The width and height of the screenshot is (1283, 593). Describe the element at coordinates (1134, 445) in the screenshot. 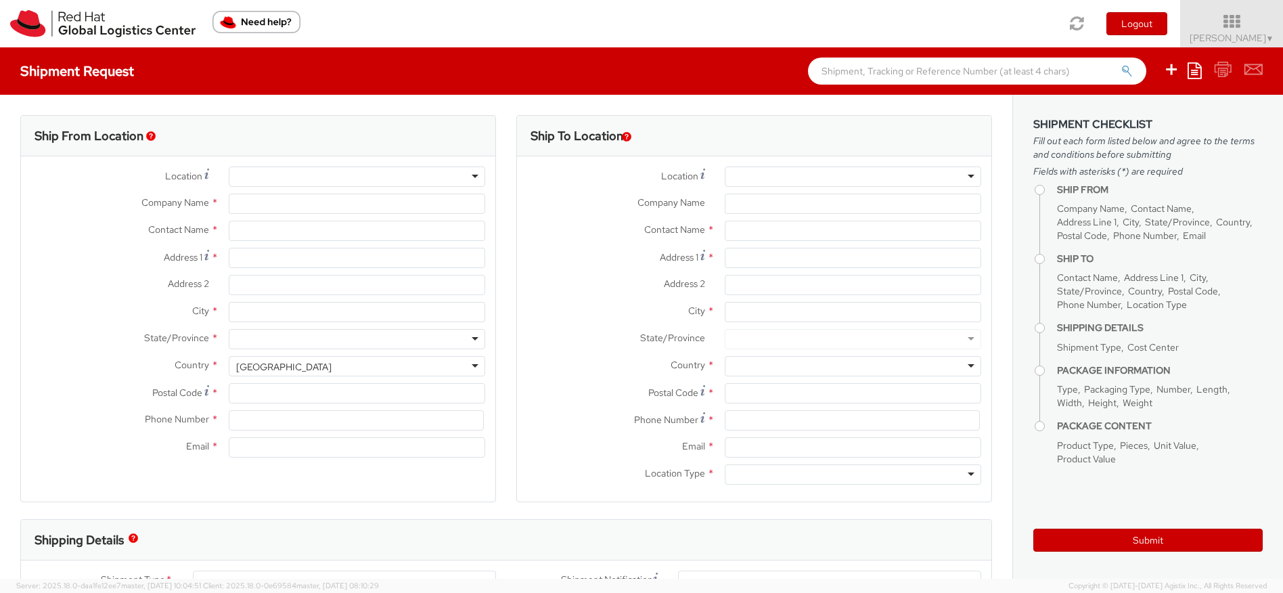

I see `span: Pieces` at that location.